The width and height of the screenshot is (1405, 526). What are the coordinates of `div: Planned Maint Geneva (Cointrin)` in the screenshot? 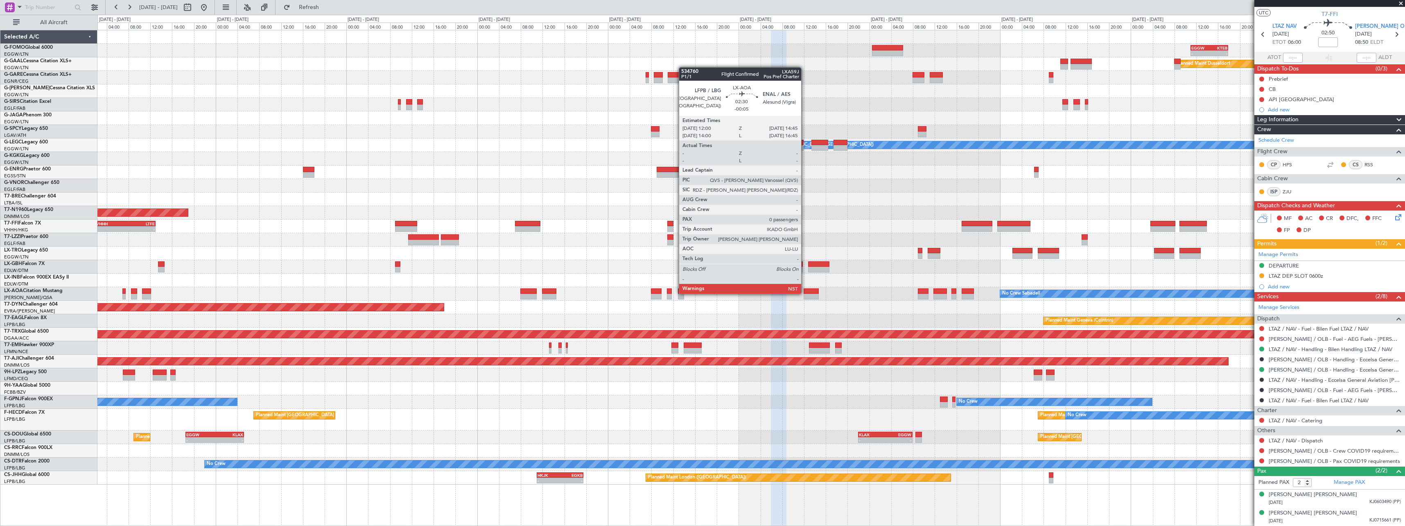 It's located at (1079, 321).